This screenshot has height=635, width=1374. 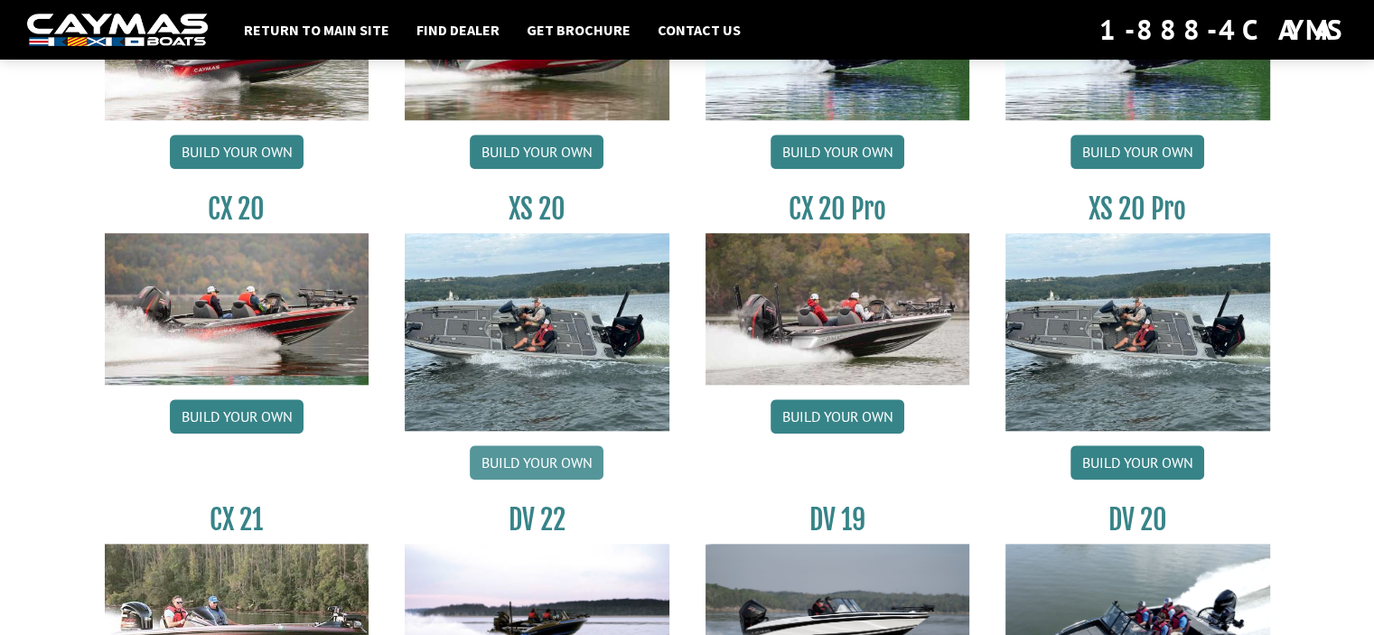 What do you see at coordinates (316, 30) in the screenshot?
I see `a: Return to main site` at bounding box center [316, 30].